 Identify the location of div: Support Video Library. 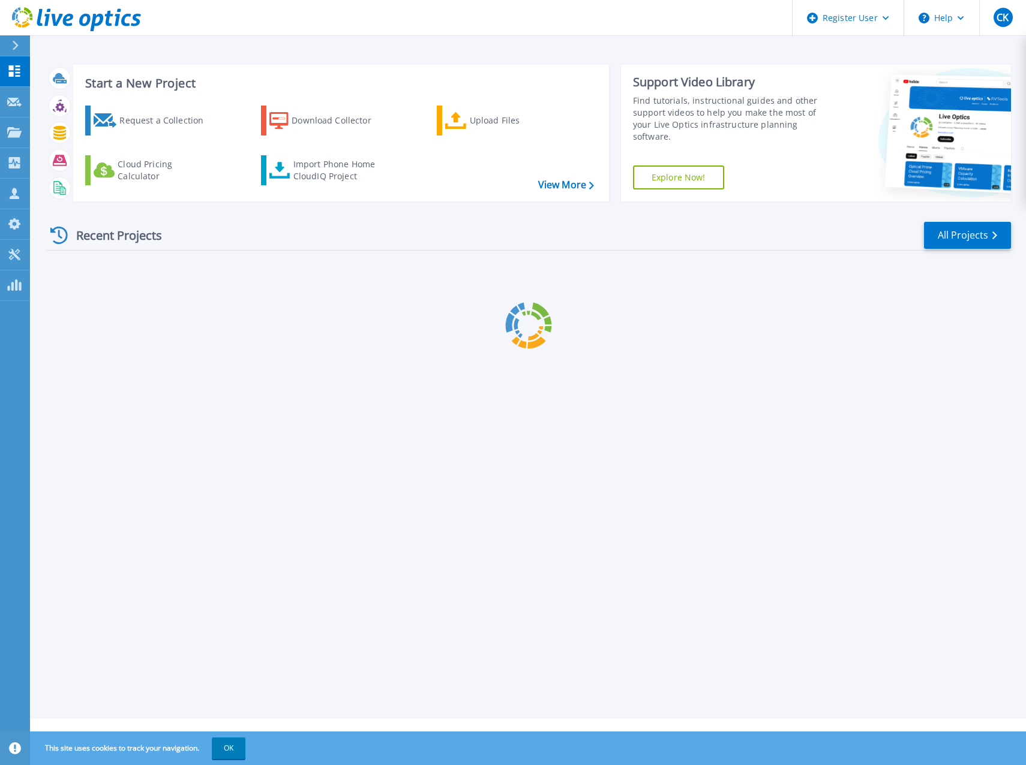
(731, 82).